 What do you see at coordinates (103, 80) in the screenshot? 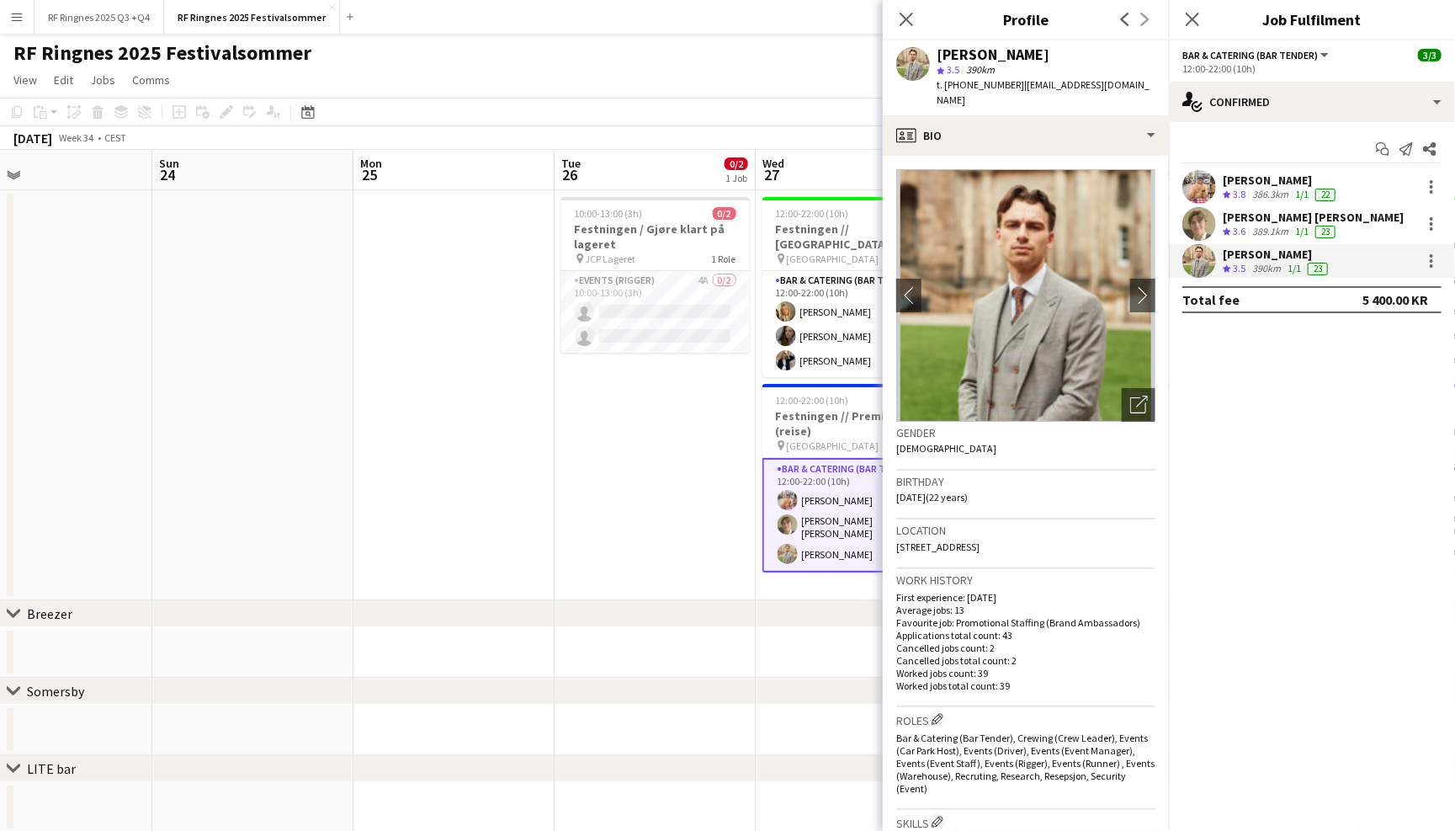
I see `span: Jobs` at bounding box center [103, 80].